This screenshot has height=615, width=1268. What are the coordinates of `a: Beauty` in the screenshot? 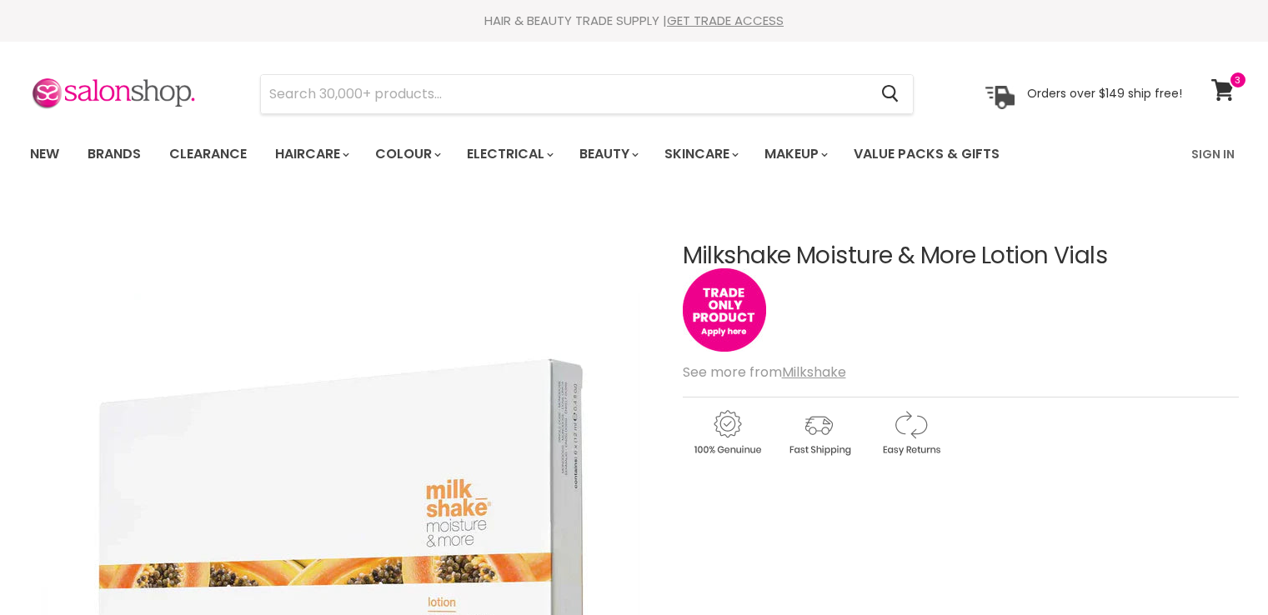 It's located at (608, 154).